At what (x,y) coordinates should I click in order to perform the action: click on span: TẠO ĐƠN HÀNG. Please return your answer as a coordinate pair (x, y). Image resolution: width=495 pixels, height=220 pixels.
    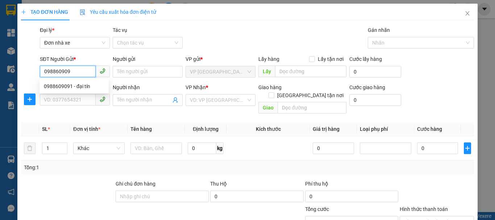
    Looking at the image, I should click on (45, 12).